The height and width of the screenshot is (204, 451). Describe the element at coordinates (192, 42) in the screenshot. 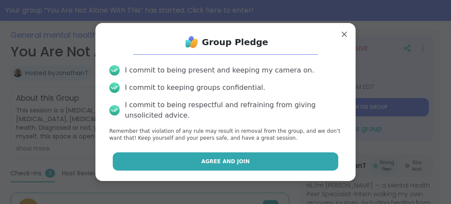

I see `img: ShareWell Logo` at that location.